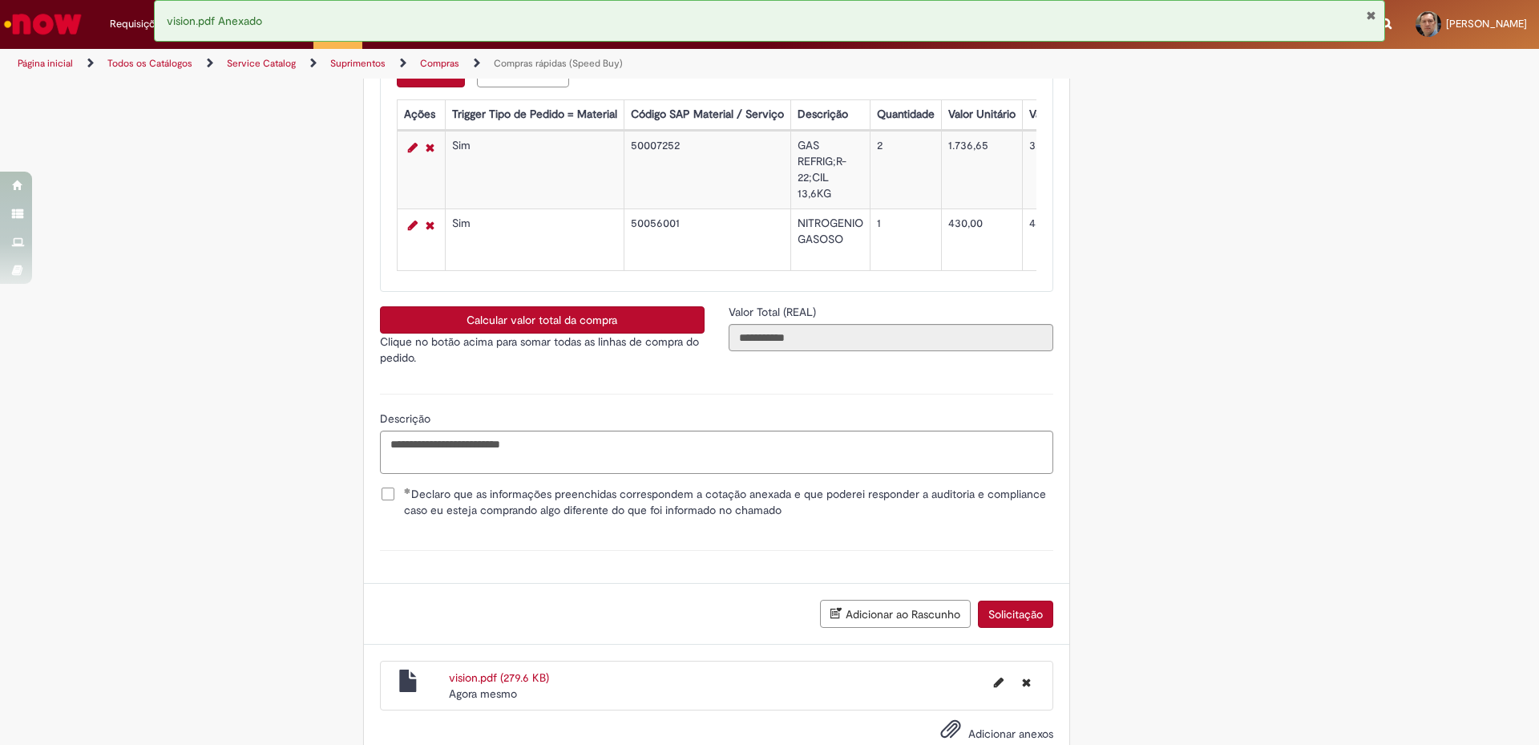 This screenshot has width=1539, height=745. I want to click on td: 3.473,30, so click(1073, 170).